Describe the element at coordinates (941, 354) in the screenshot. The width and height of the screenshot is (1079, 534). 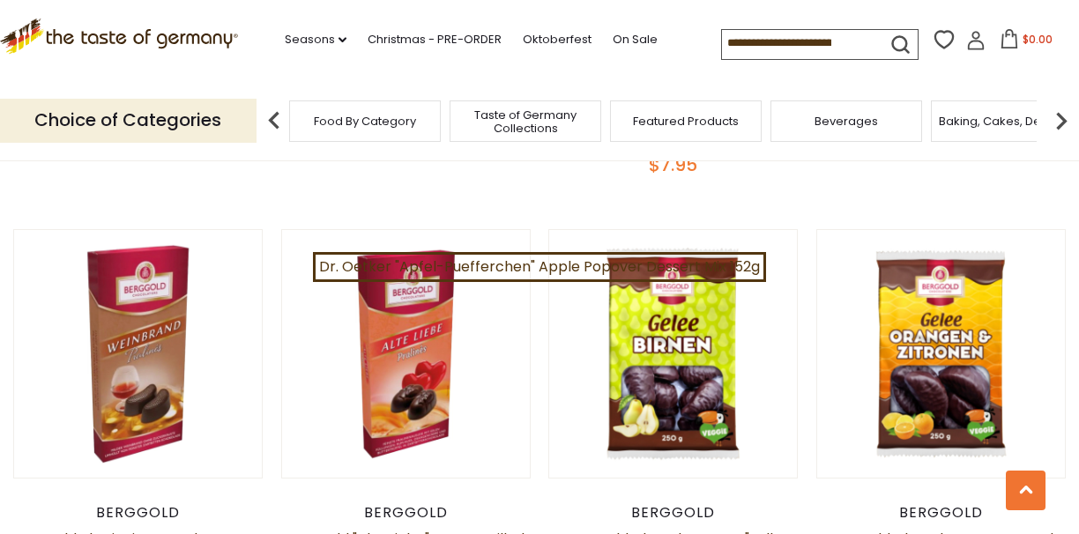
I see `img: Berggold Chocolate Orange and Lemon "Jelly Pralines", 250g` at that location.